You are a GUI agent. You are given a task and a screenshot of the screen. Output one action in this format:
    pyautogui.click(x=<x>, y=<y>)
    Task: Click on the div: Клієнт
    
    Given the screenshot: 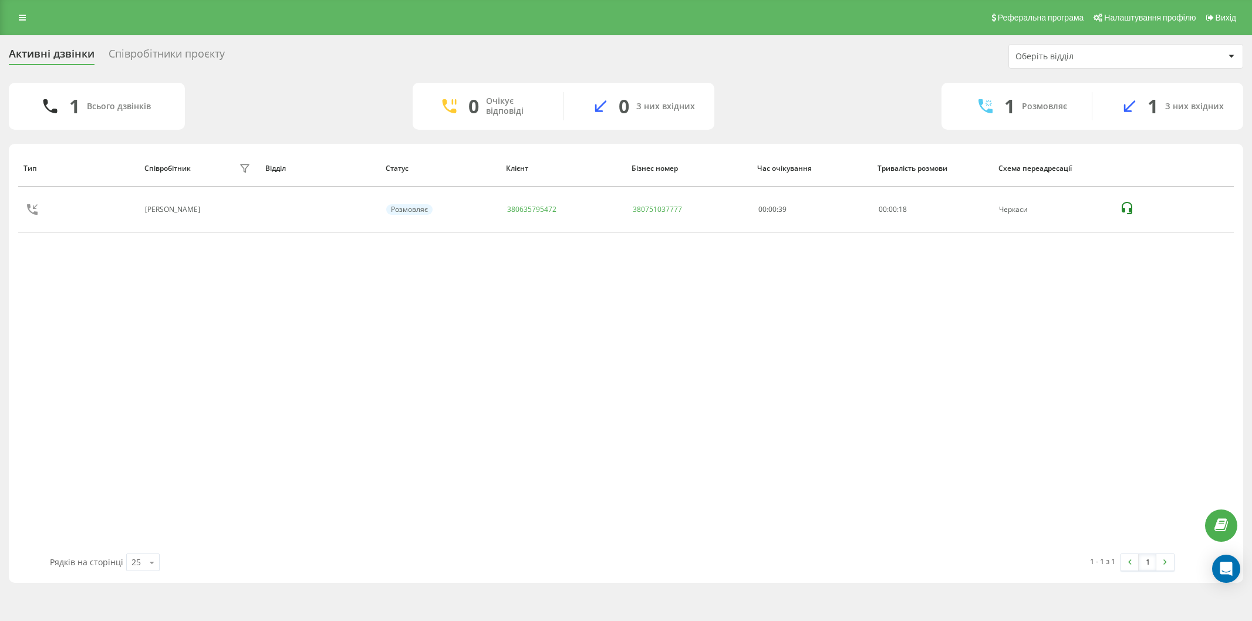 What is the action you would take?
    pyautogui.click(x=563, y=168)
    